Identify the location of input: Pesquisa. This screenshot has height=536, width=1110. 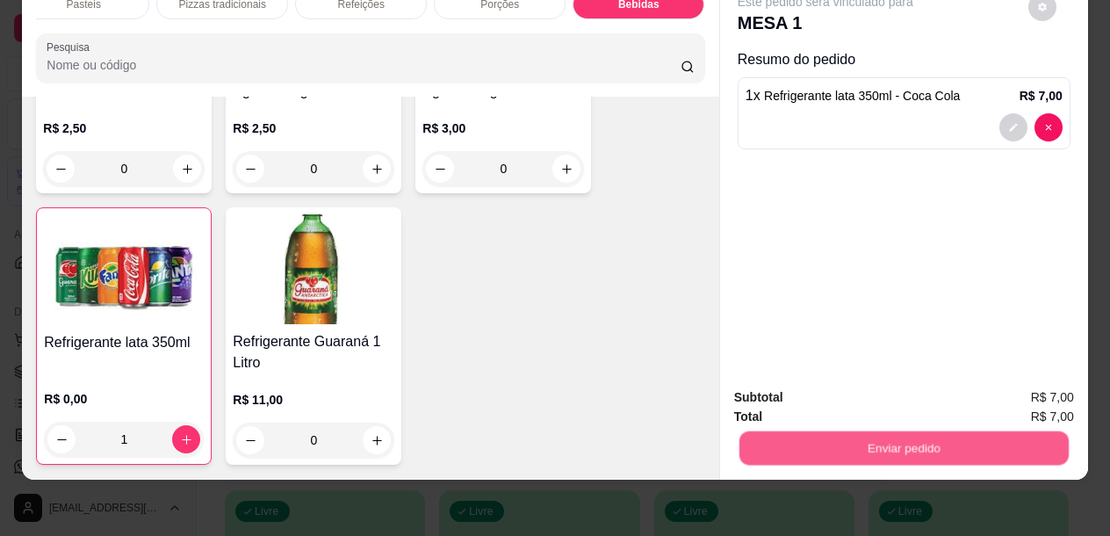
(363, 65).